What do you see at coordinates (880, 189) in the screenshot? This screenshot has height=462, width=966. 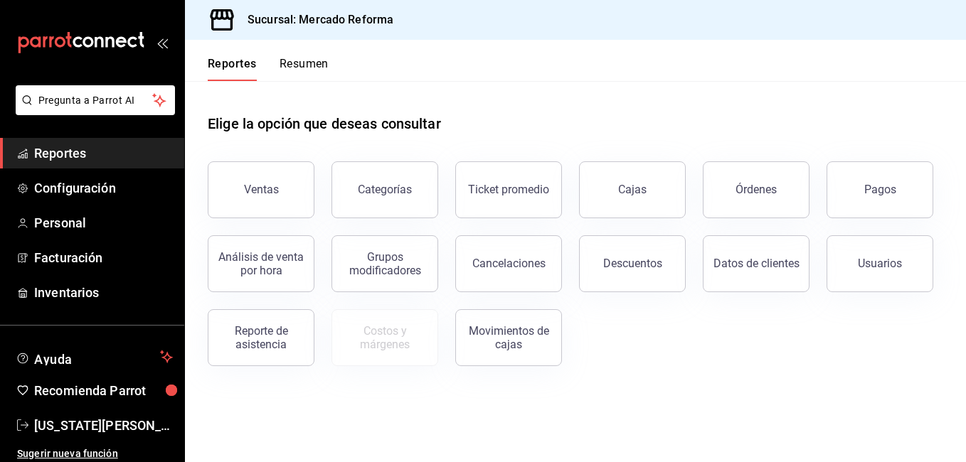 I see `div: Pagos` at bounding box center [880, 189].